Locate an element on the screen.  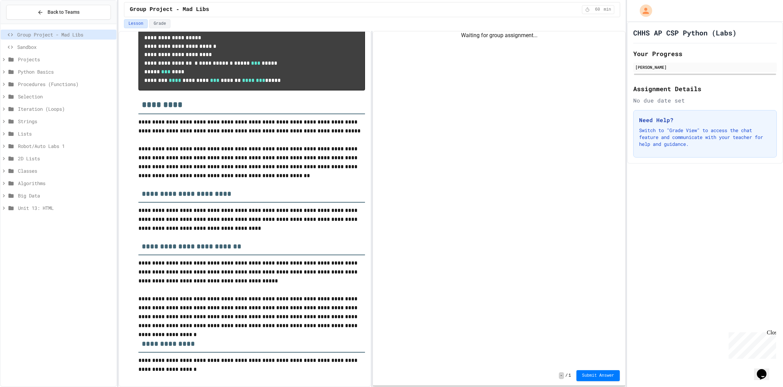
span: Sandbox is located at coordinates (65, 47).